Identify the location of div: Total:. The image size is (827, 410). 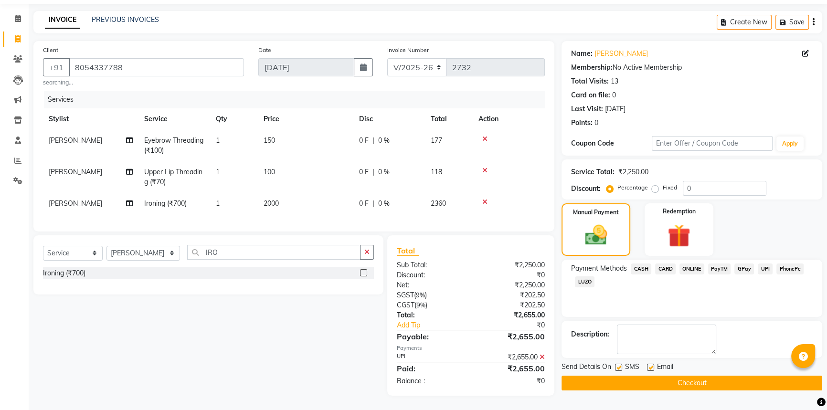
(430, 315).